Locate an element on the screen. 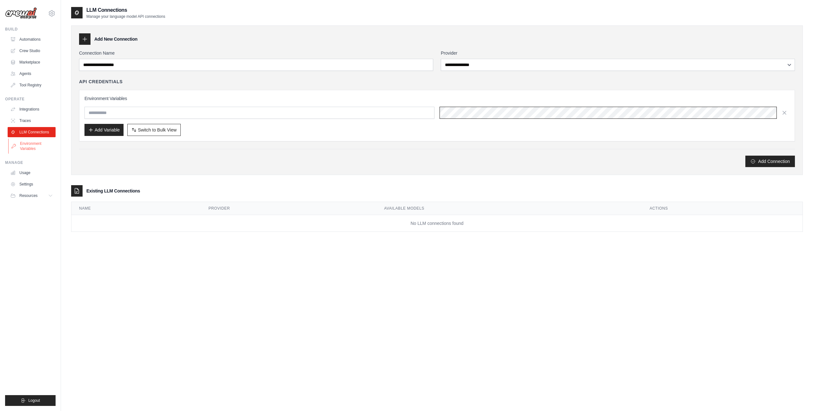 The width and height of the screenshot is (813, 411). h4: API Credentials is located at coordinates (101, 82).